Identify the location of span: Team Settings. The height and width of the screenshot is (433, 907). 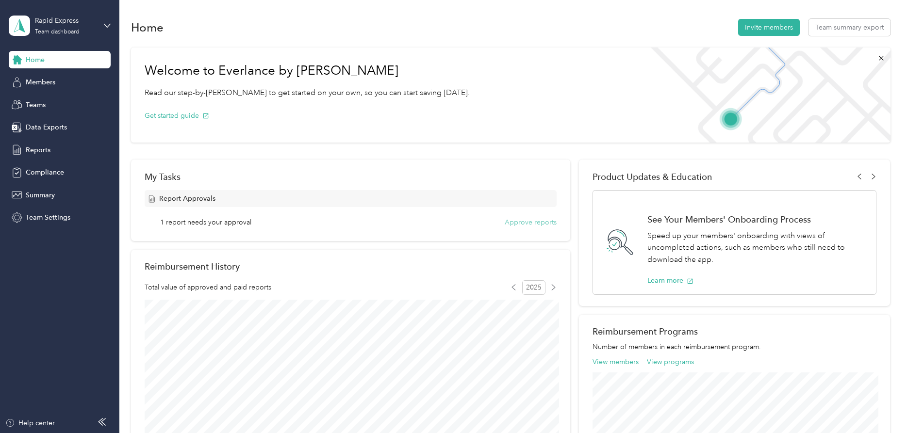
(48, 217).